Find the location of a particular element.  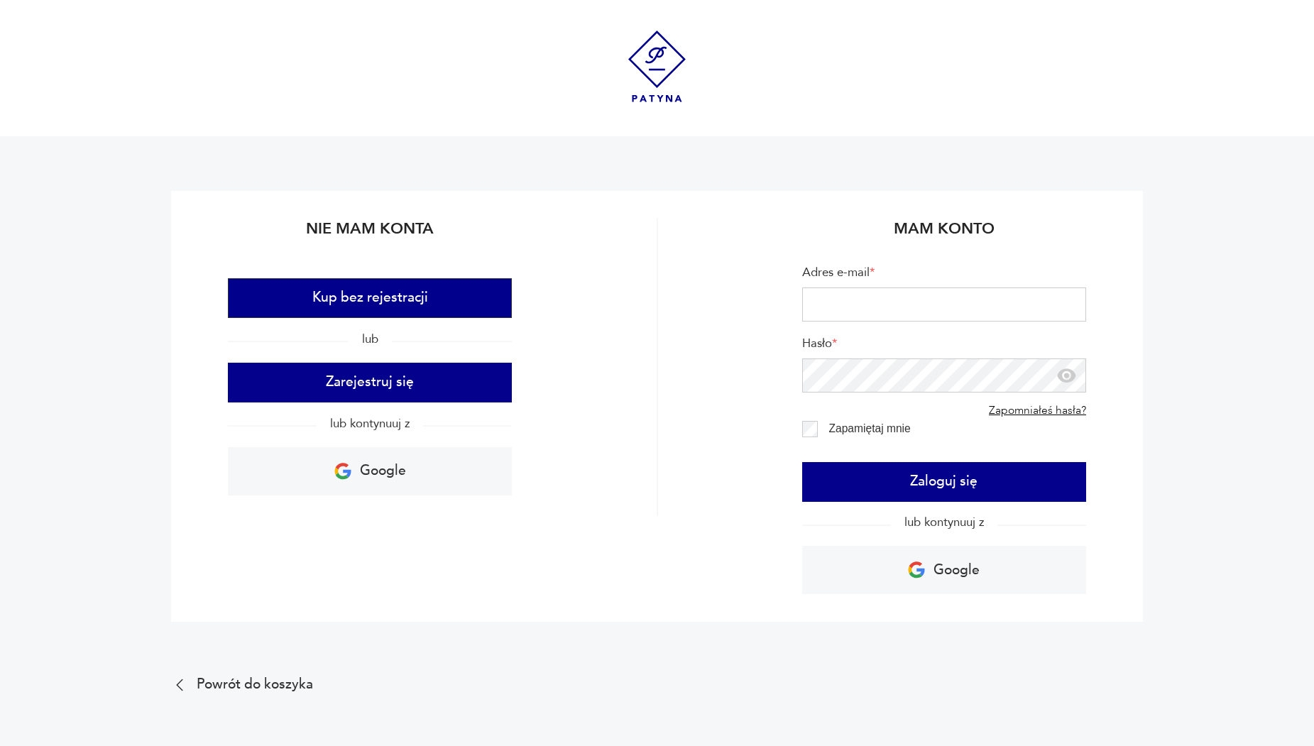

label: Hasło is located at coordinates (944, 347).